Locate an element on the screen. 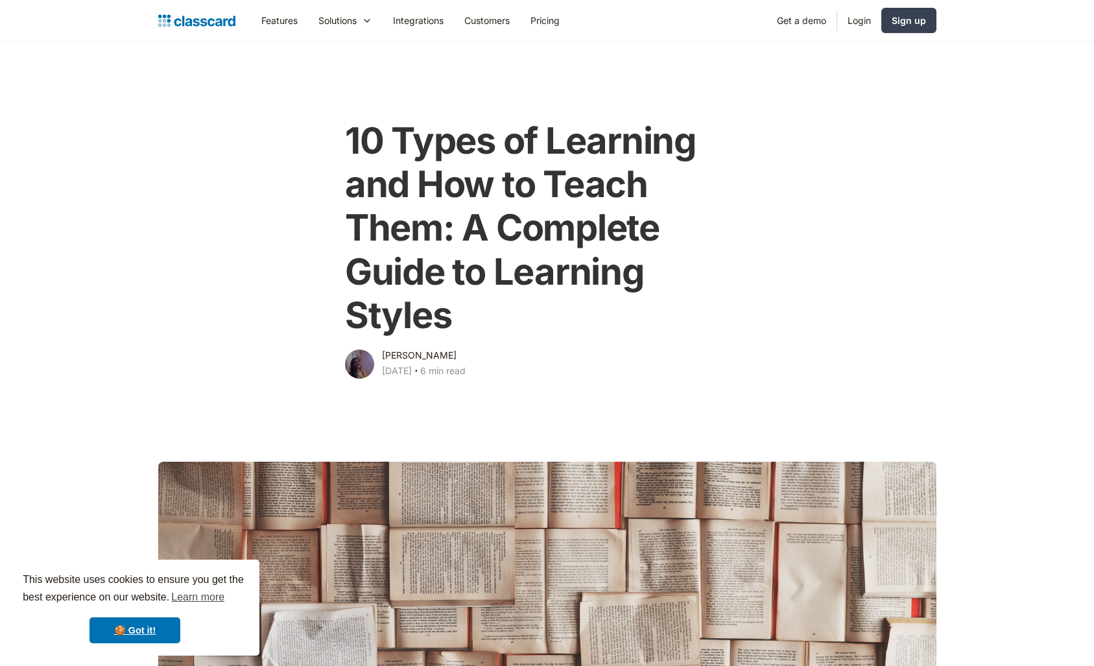  a: Integrations is located at coordinates (418, 20).